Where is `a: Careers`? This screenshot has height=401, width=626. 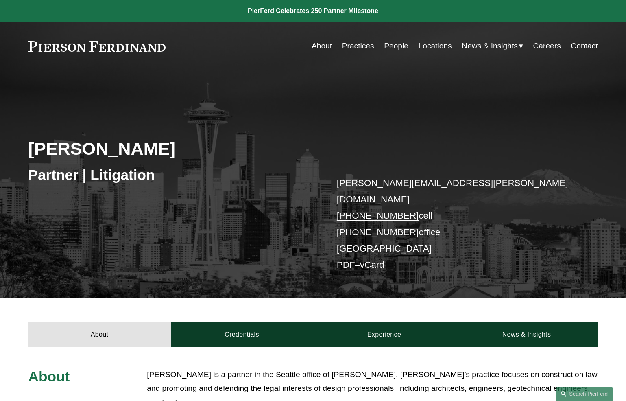
a: Careers is located at coordinates (547, 46).